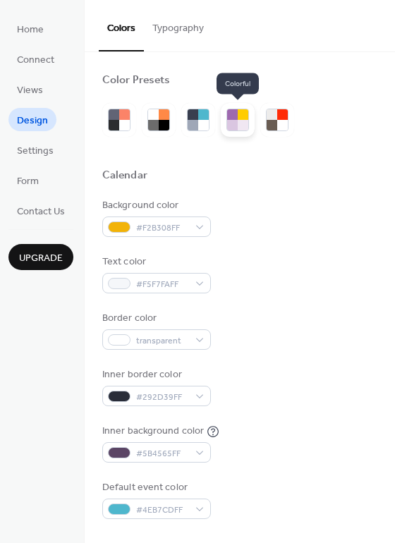 This screenshot has height=543, width=395. What do you see at coordinates (155, 318) in the screenshot?
I see `div: Border color` at bounding box center [155, 318].